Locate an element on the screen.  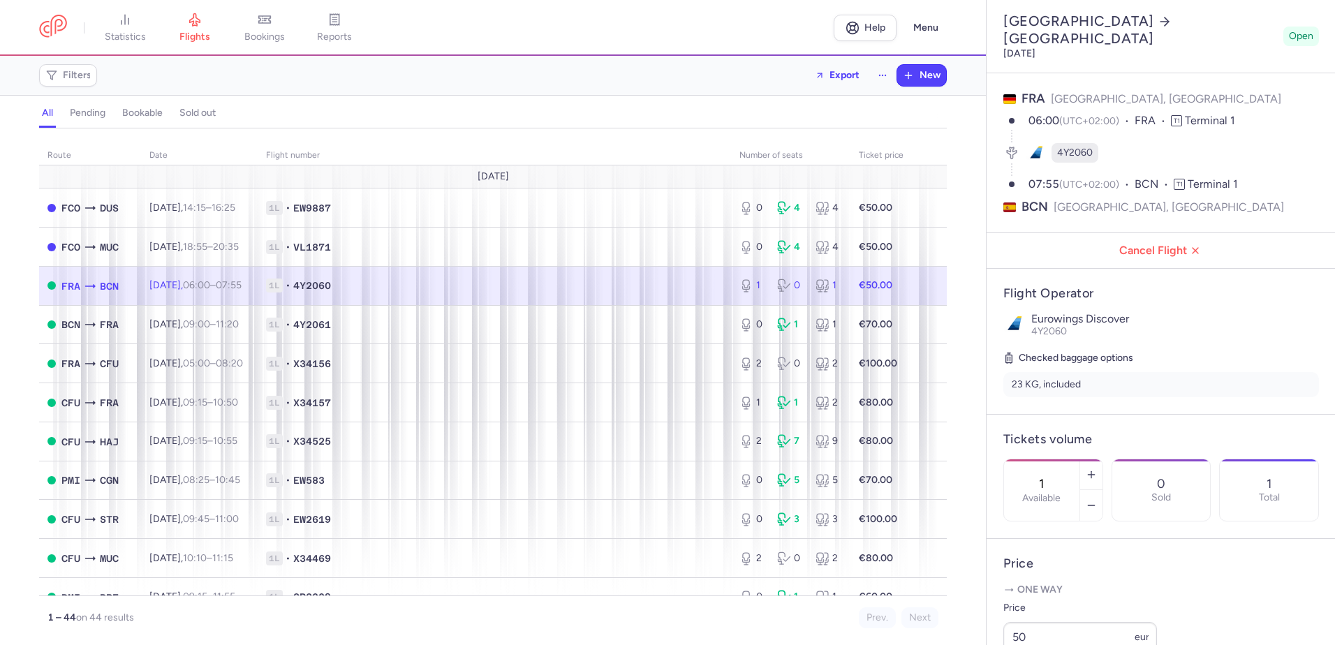
li: 23 KG, included is located at coordinates (1161, 385).